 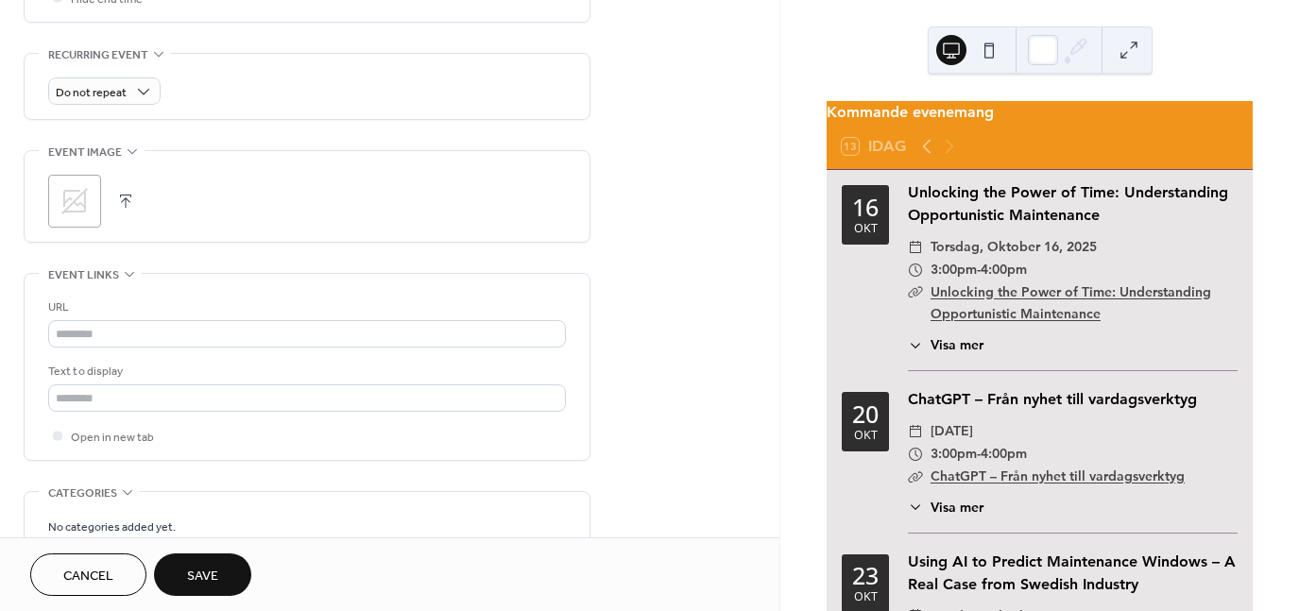 What do you see at coordinates (305, 371) in the screenshot?
I see `div: Text to display` at bounding box center [305, 371].